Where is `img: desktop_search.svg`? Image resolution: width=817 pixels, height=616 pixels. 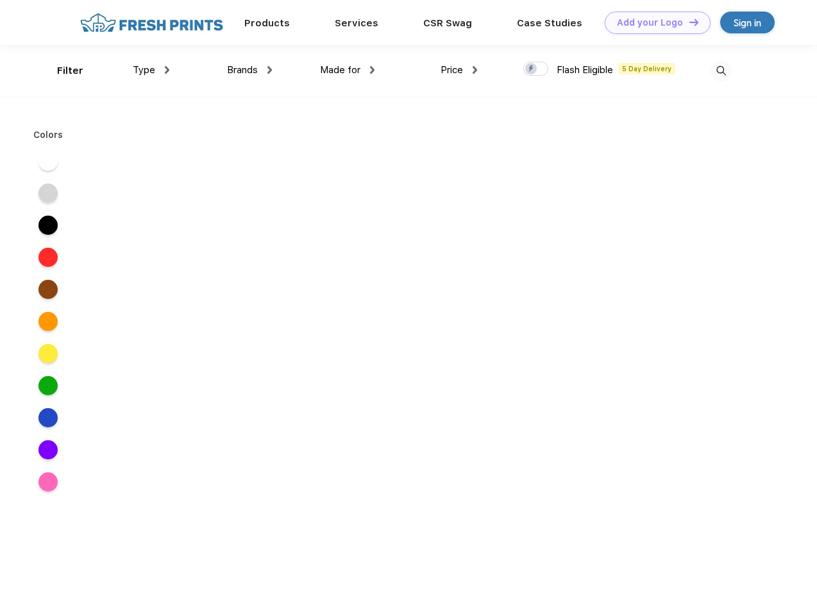 img: desktop_search.svg is located at coordinates (721, 71).